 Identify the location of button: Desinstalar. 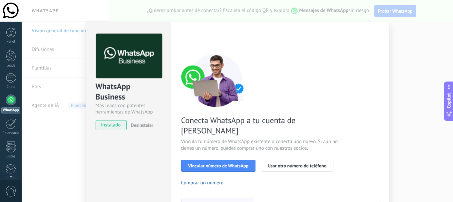
(141, 125).